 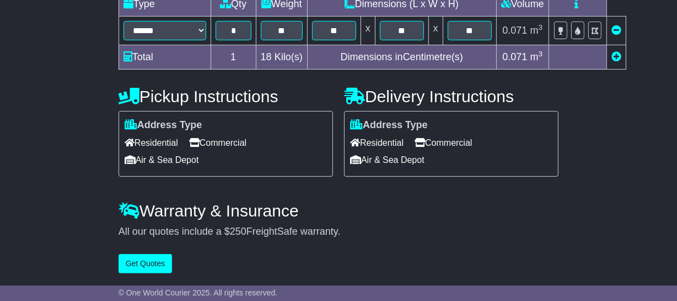 What do you see at coordinates (238, 231) in the screenshot?
I see `span: 250` at bounding box center [238, 231].